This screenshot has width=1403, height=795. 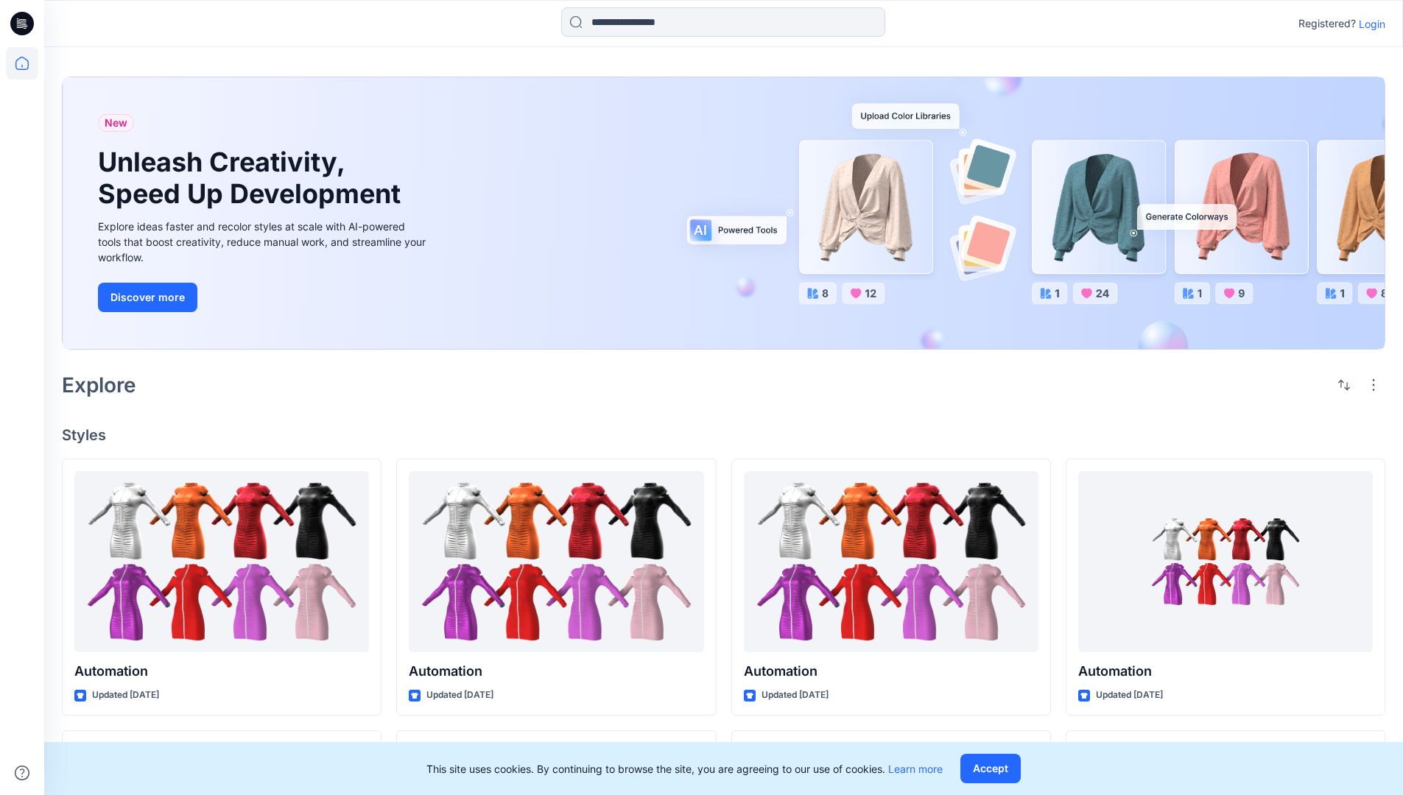 I want to click on h2: Explore, so click(x=99, y=385).